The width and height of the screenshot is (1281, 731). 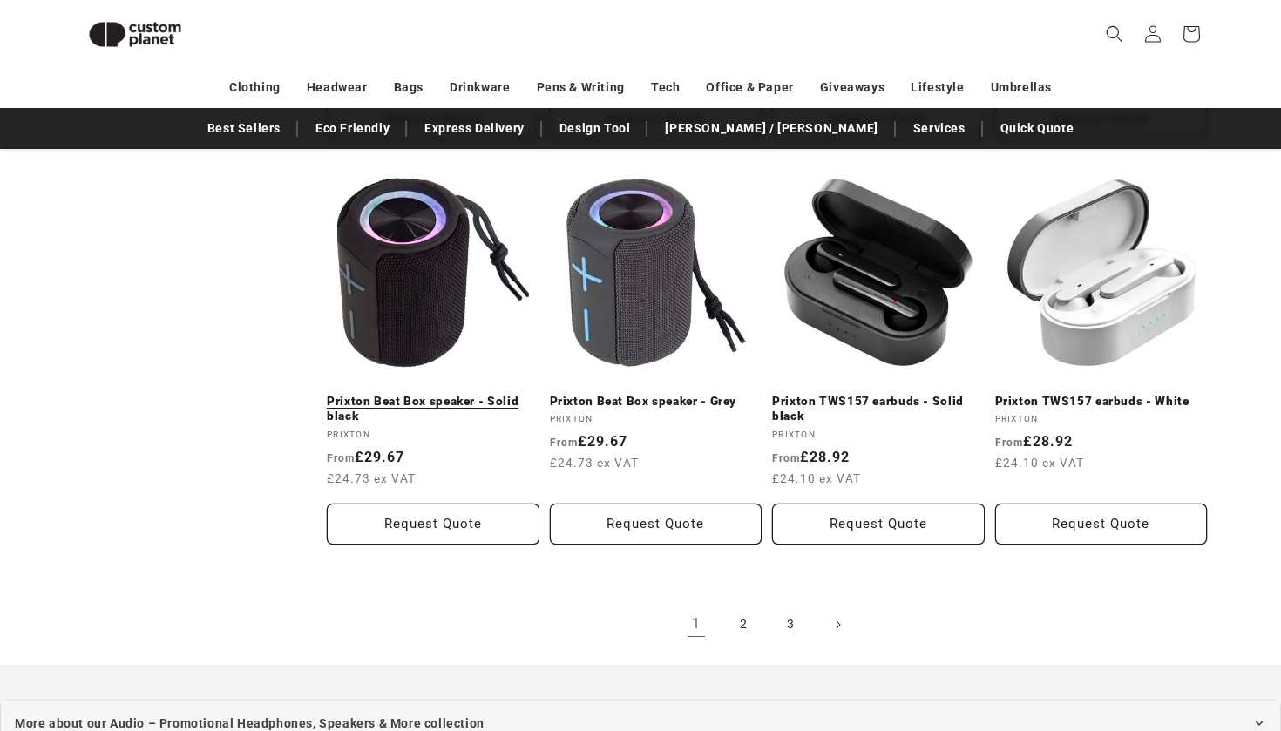 I want to click on a: Services, so click(x=939, y=128).